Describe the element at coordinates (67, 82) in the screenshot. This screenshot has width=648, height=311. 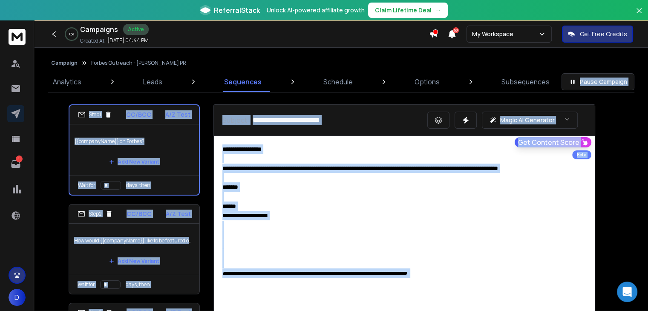
I see `a: Analytics` at that location.